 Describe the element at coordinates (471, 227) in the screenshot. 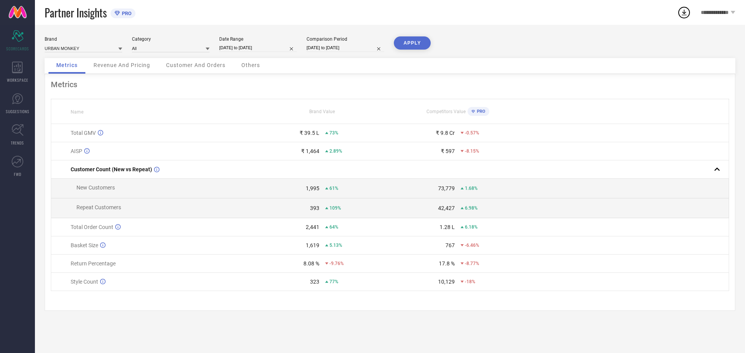

I see `span: 6.18%` at that location.